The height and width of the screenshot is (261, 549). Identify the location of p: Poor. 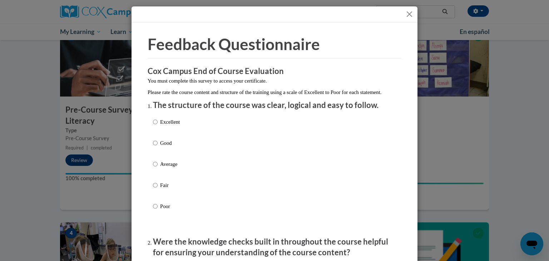
(170, 206).